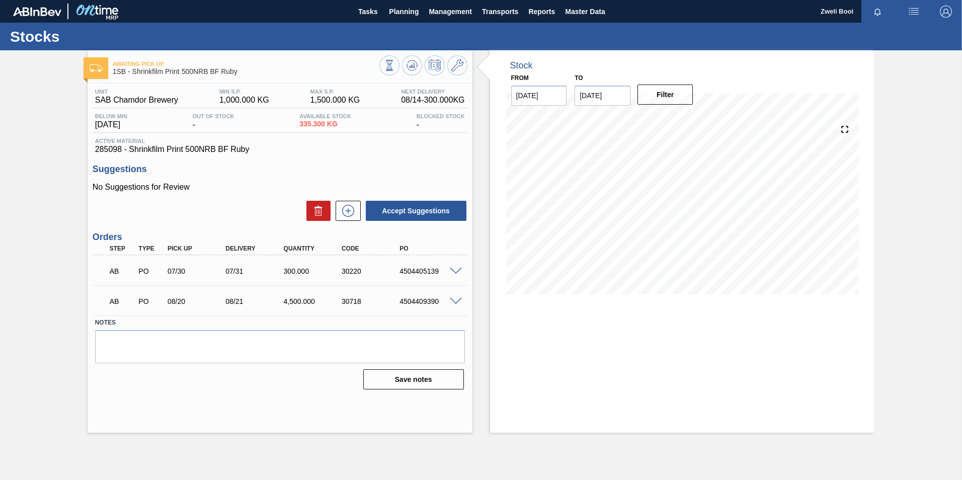 The image size is (962, 480). Describe the element at coordinates (429, 248) in the screenshot. I see `div: PO` at that location.